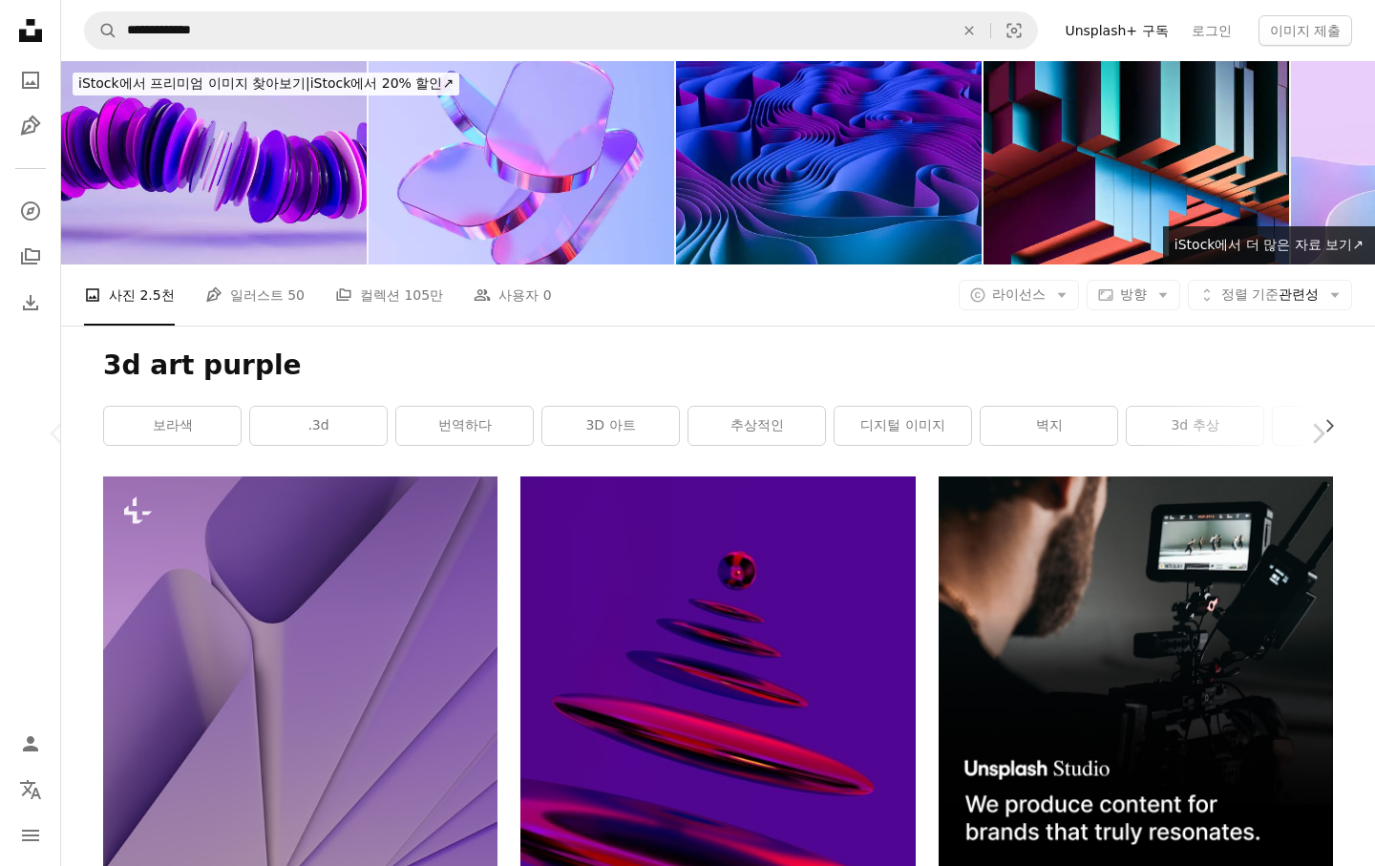  I want to click on img: 3D 추상 물결 모양의 나선형 배경, 네온 조명, so click(829, 162).